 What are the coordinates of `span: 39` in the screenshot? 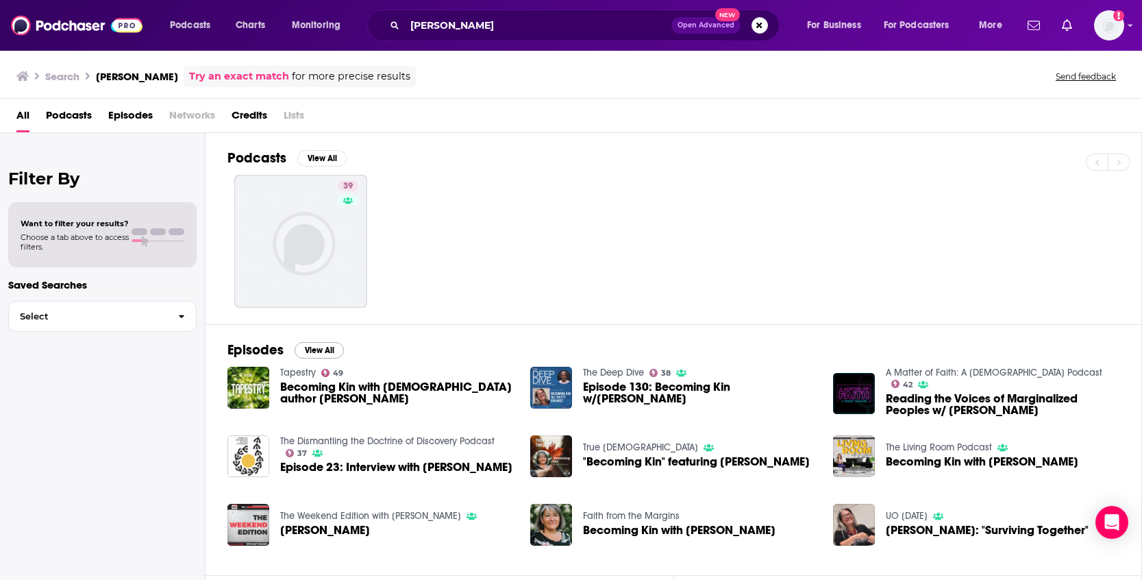 It's located at (348, 186).